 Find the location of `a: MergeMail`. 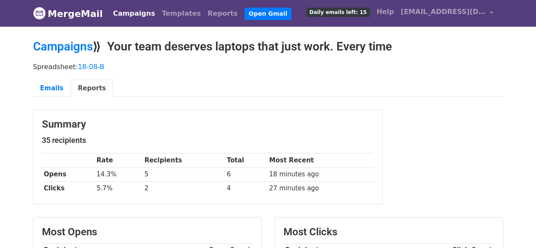

a: MergeMail is located at coordinates (68, 14).